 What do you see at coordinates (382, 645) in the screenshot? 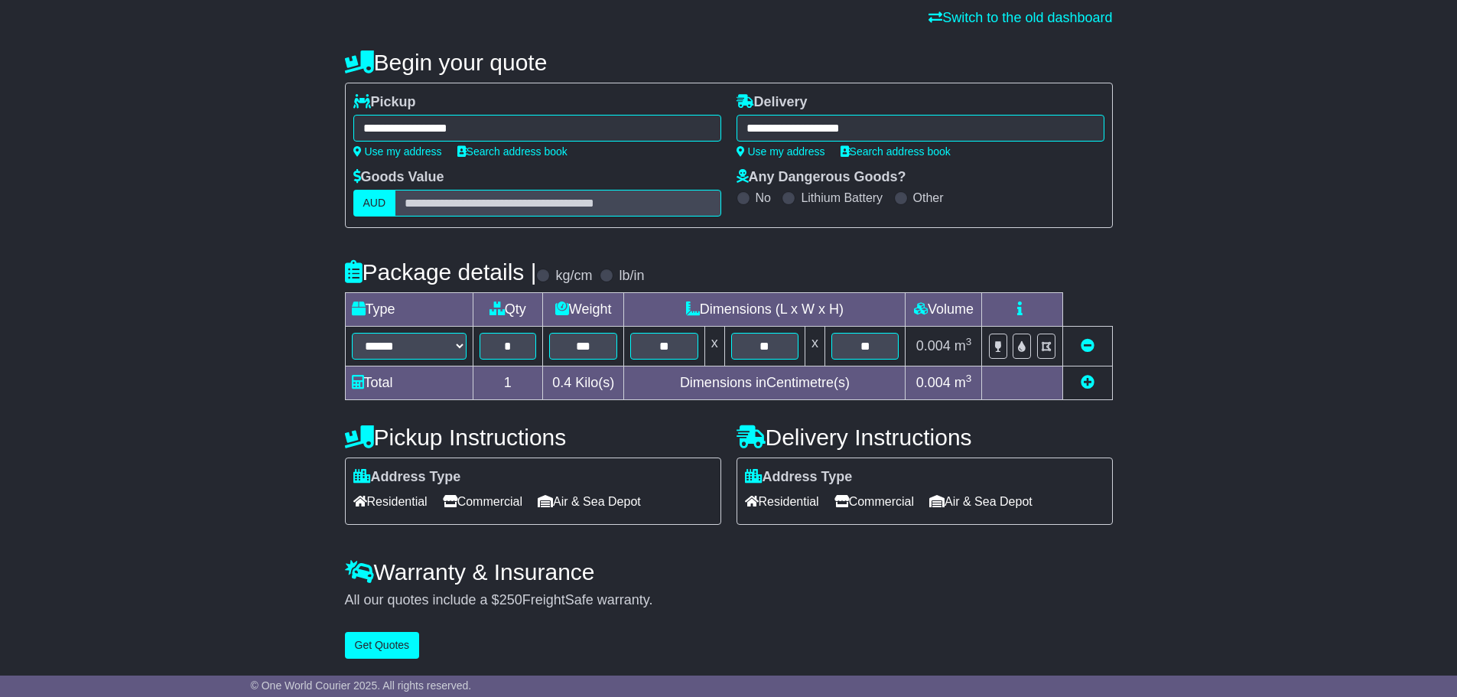
I see `button: Get Quotes` at bounding box center [382, 645].